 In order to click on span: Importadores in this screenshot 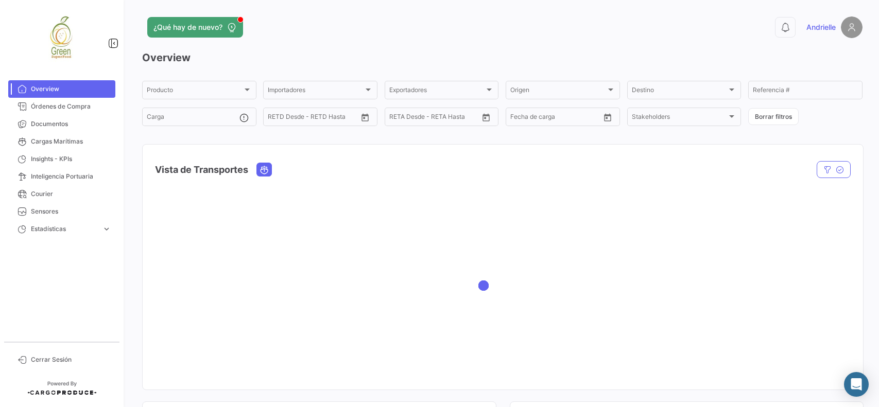, I will do `click(316, 92)`.